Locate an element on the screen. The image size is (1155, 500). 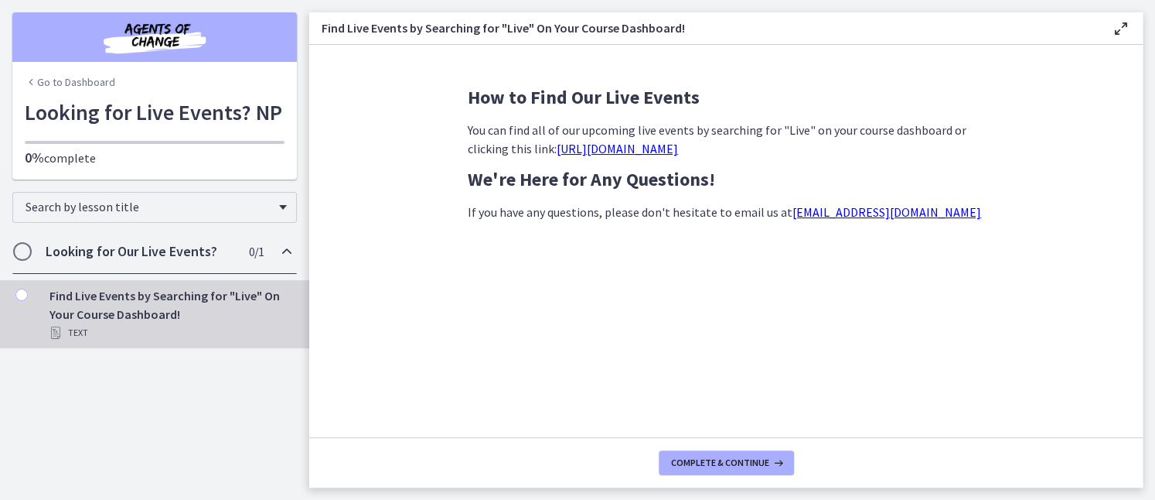
span: Complete & continue is located at coordinates (720, 462).